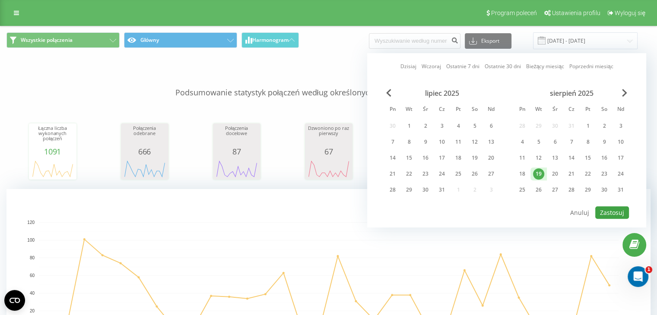 Image resolution: width=657 pixels, height=315 pixels. What do you see at coordinates (409, 158) in the screenshot?
I see `div: wt 15 lip 2025` at bounding box center [409, 158].